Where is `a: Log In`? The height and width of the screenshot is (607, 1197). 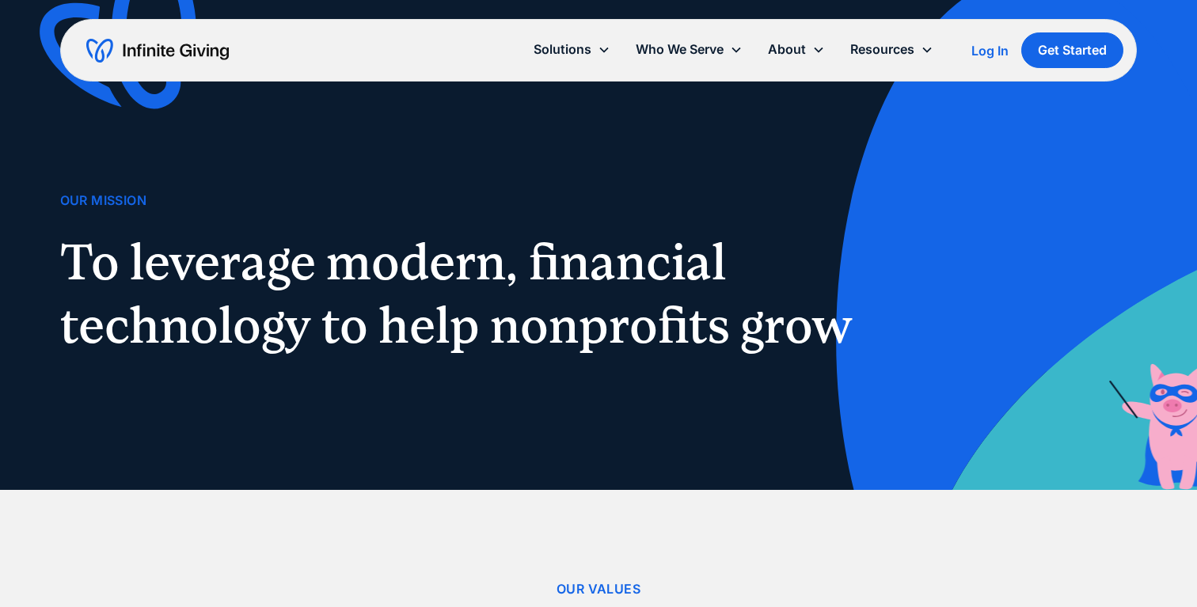 a: Log In is located at coordinates (989, 51).